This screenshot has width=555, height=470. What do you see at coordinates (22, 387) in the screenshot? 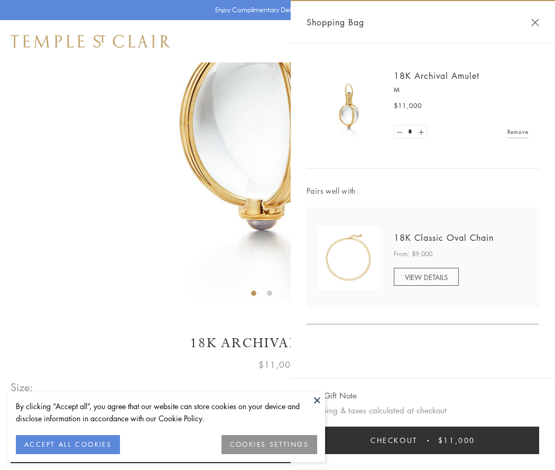
I see `span: Size:` at bounding box center [22, 387].